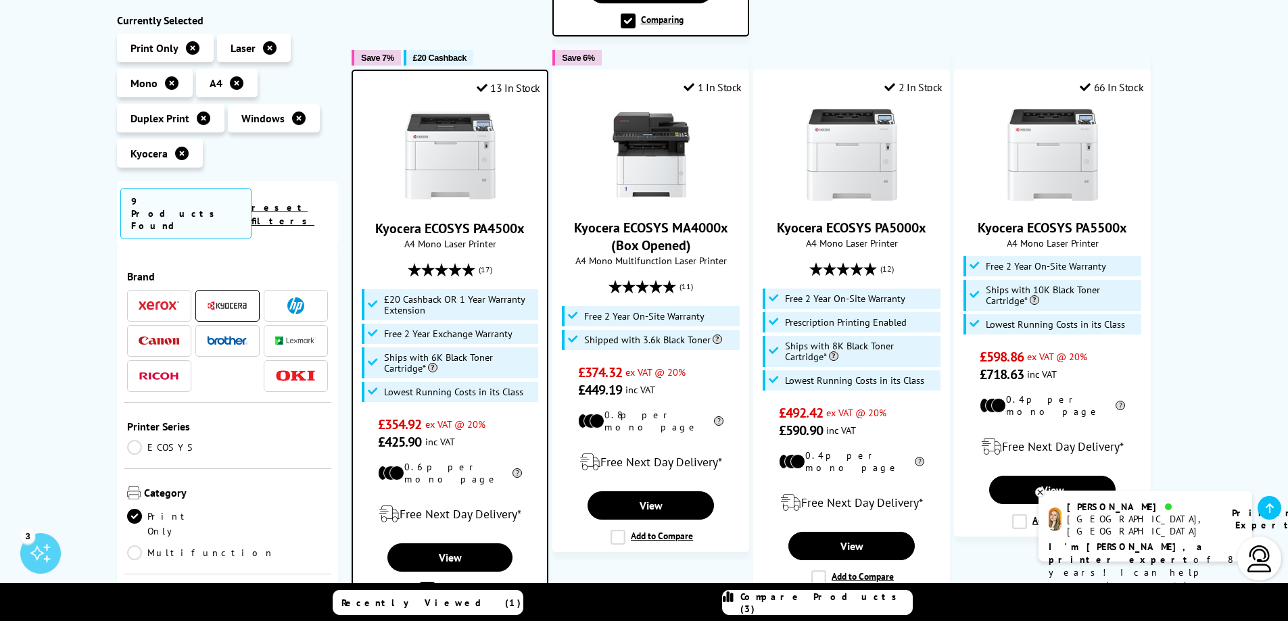 This screenshot has height=621, width=1288. What do you see at coordinates (887, 269) in the screenshot?
I see `span: (12)` at bounding box center [887, 269].